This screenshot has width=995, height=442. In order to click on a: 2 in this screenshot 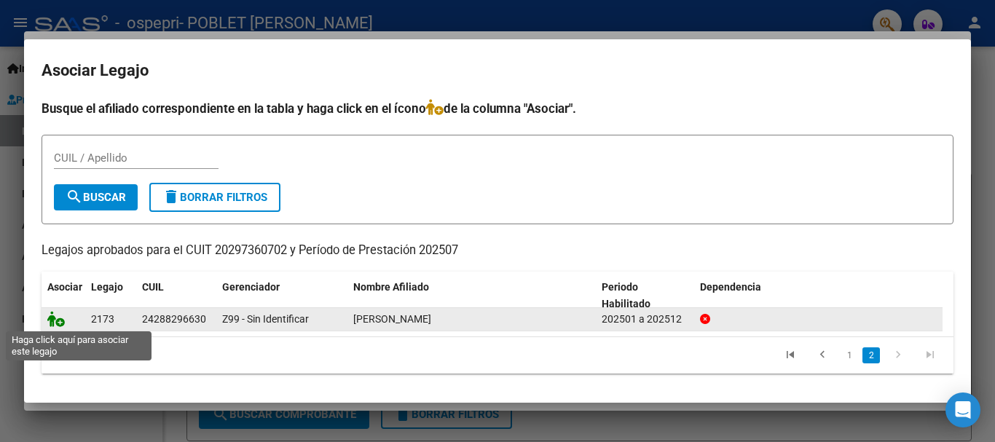, I will do `click(871, 356)`.